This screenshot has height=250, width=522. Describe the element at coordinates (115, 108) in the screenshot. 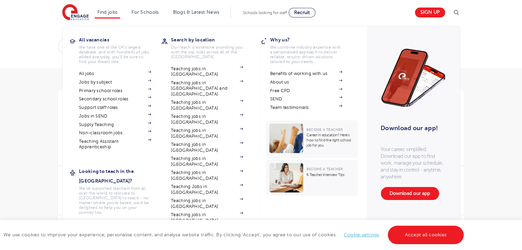

I see `a: Support staff roles` at that location.